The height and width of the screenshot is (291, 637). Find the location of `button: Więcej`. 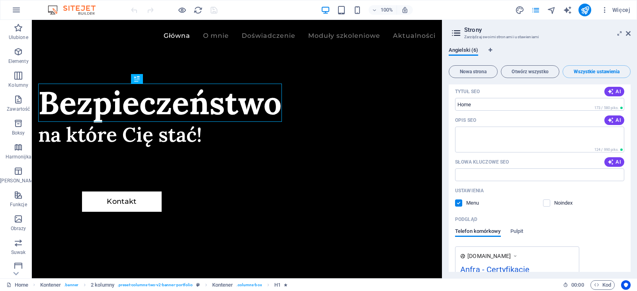

button: Więcej is located at coordinates (616, 10).